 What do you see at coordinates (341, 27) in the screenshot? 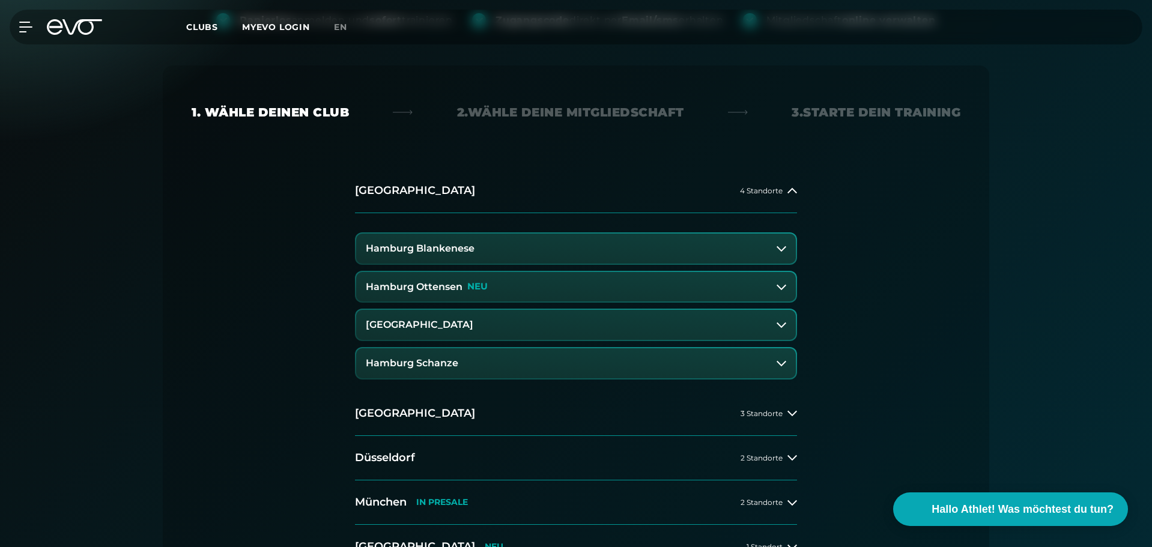
I see `span: en` at bounding box center [341, 27].